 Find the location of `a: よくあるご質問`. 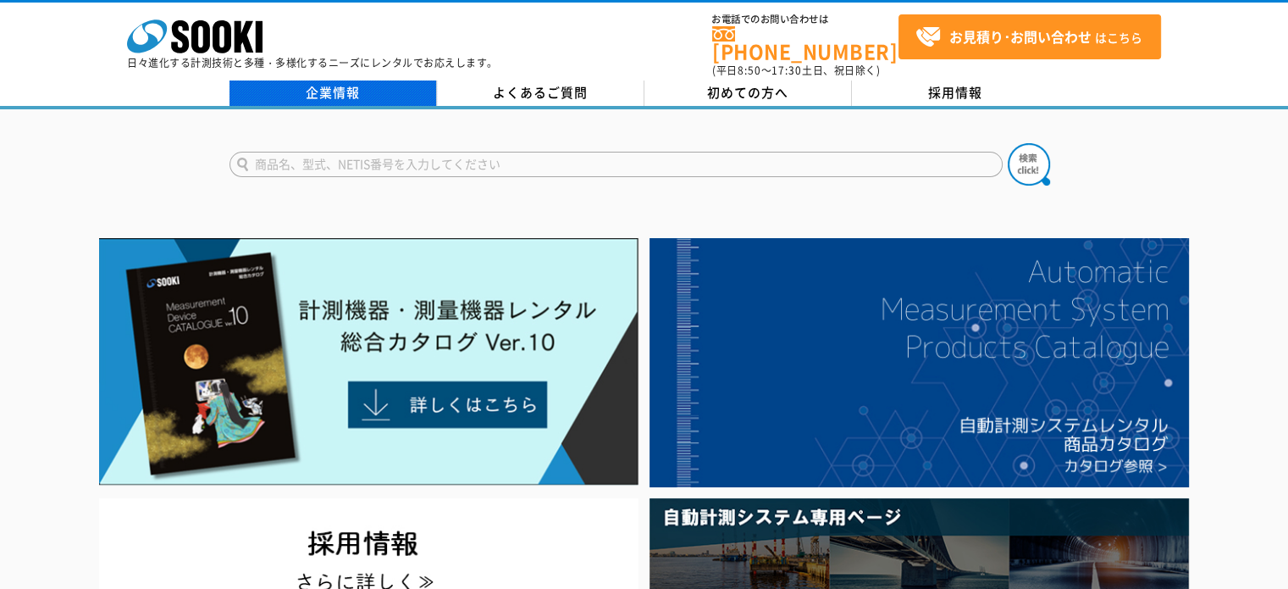

a: よくあるご質問 is located at coordinates (540, 93).